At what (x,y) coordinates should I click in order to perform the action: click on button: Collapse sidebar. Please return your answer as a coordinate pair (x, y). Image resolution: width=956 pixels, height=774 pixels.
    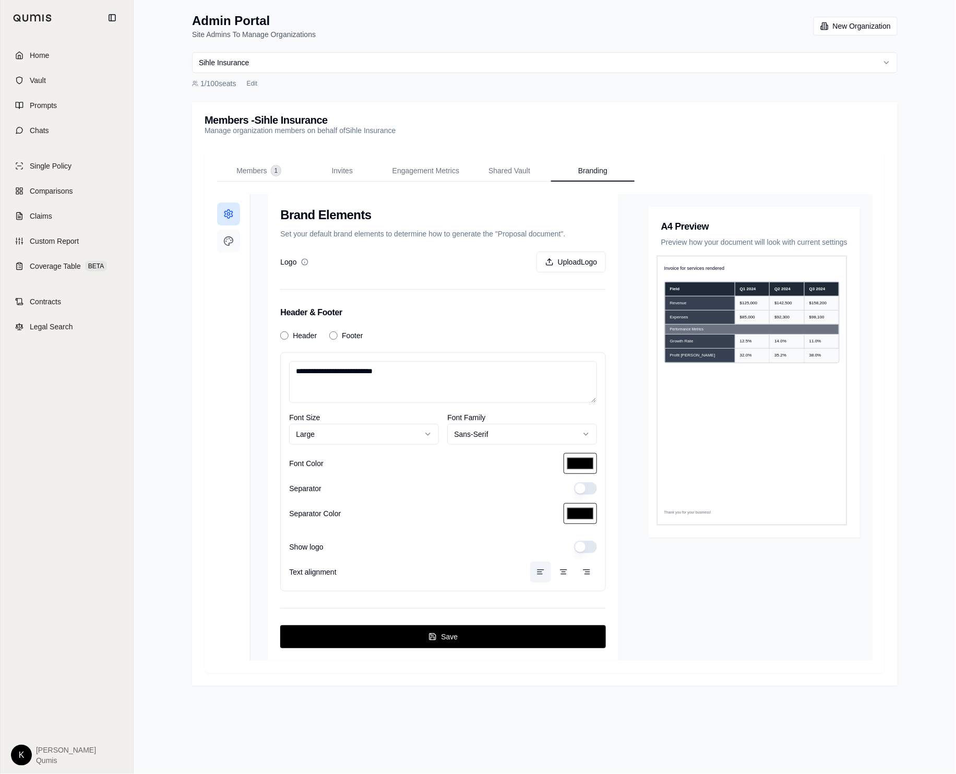
    Looking at the image, I should click on (112, 18).